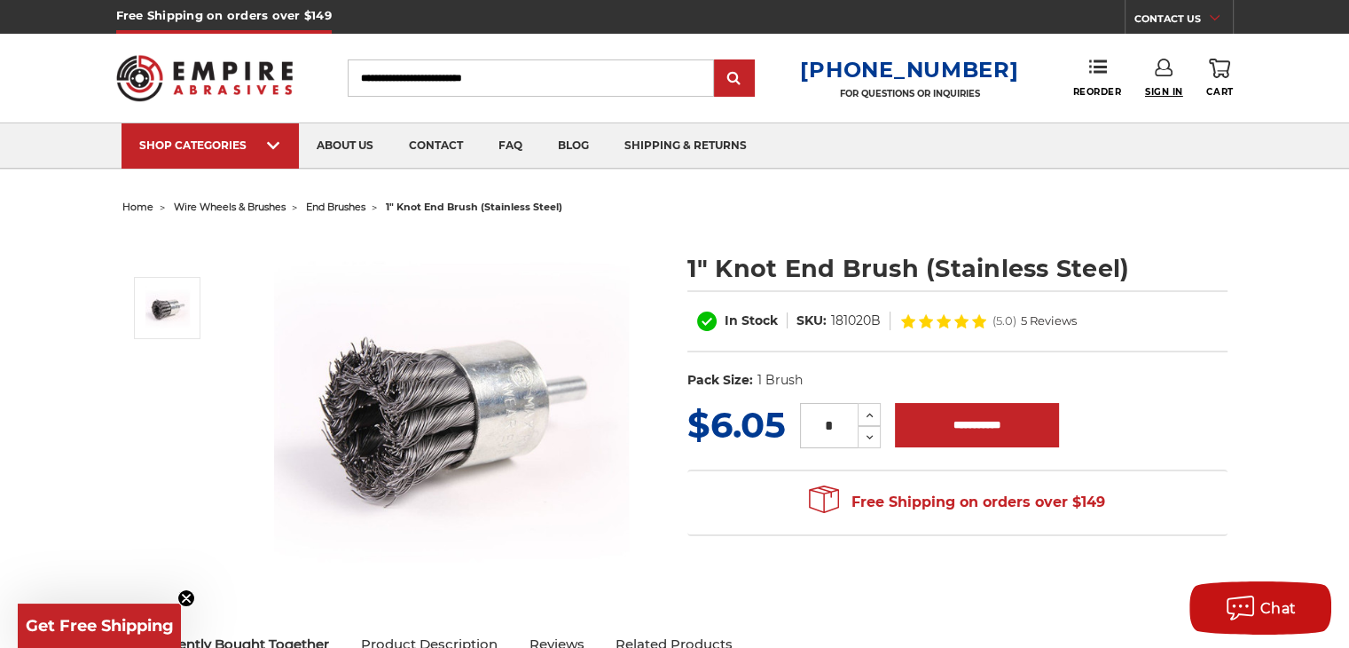 The image size is (1349, 648). Describe the element at coordinates (510, 146) in the screenshot. I see `a: faq` at that location.